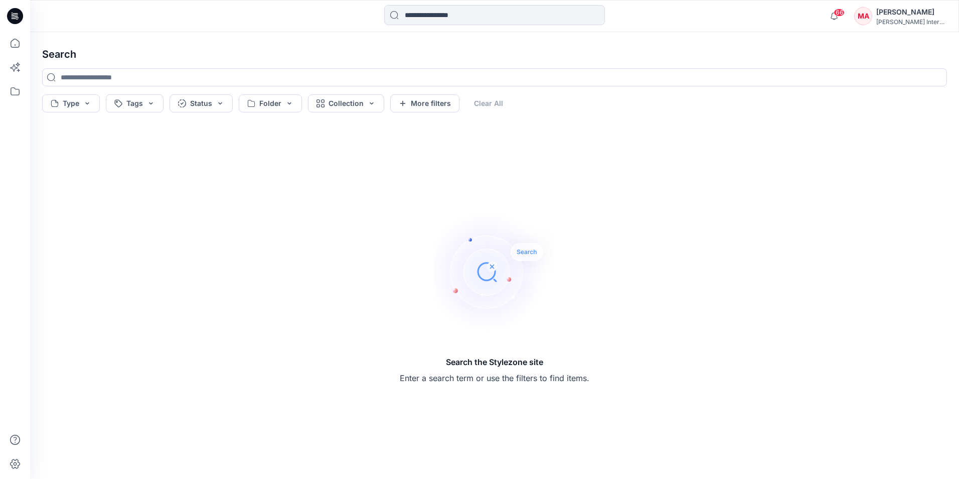 This screenshot has width=959, height=479. What do you see at coordinates (201, 103) in the screenshot?
I see `button: Status` at bounding box center [201, 103].